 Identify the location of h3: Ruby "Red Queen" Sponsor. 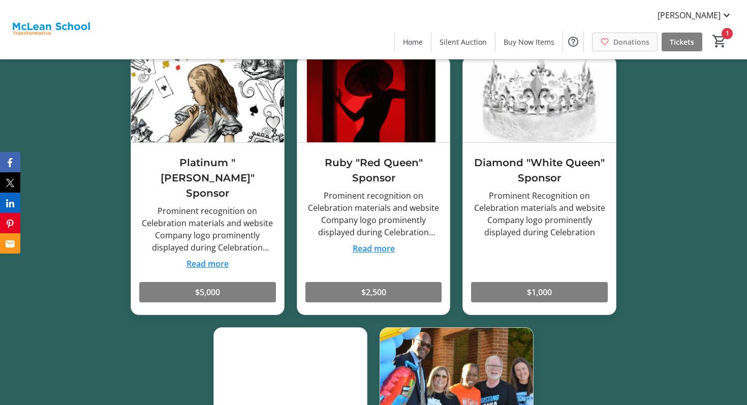
(373, 170).